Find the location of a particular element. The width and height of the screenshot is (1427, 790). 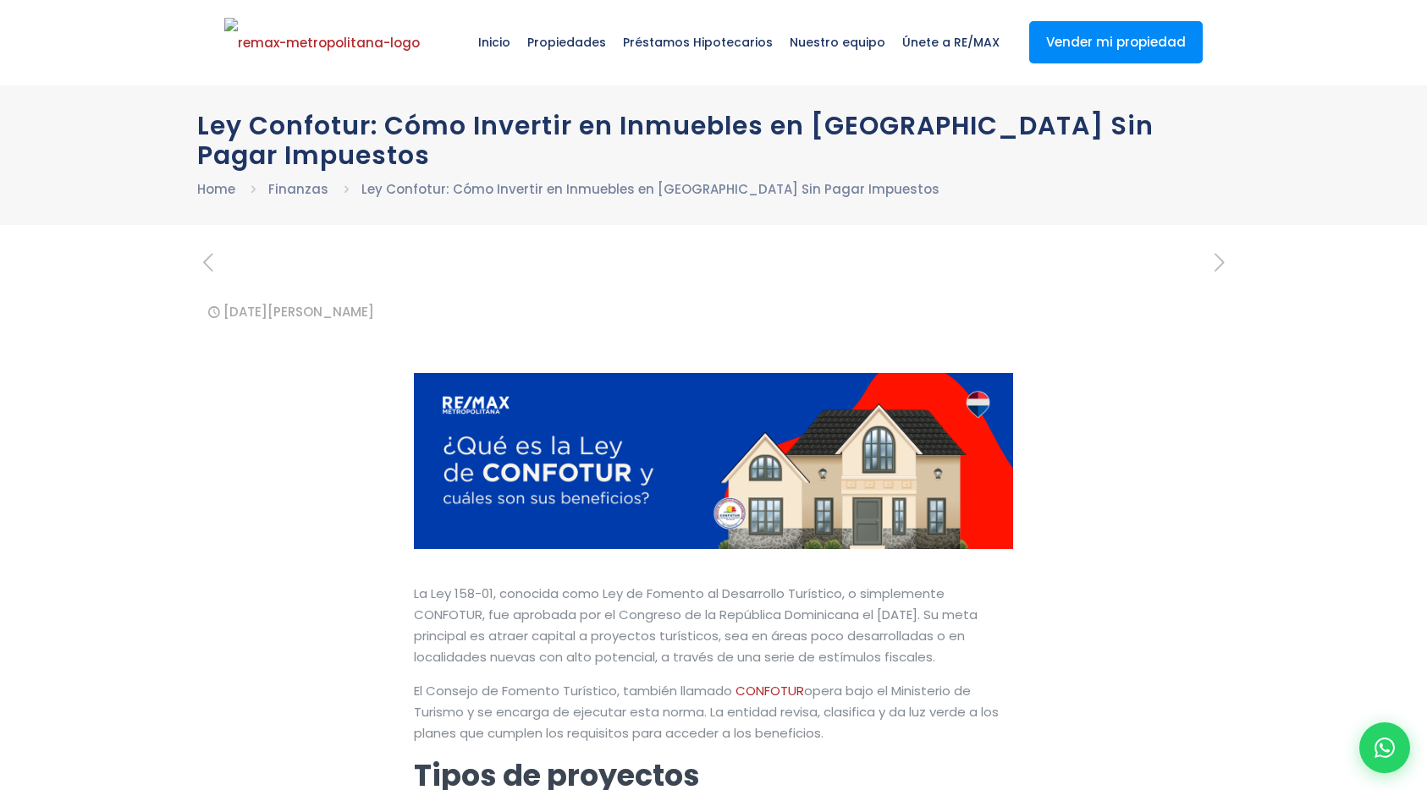

span: Únete a RE/MAX is located at coordinates (950, 42).